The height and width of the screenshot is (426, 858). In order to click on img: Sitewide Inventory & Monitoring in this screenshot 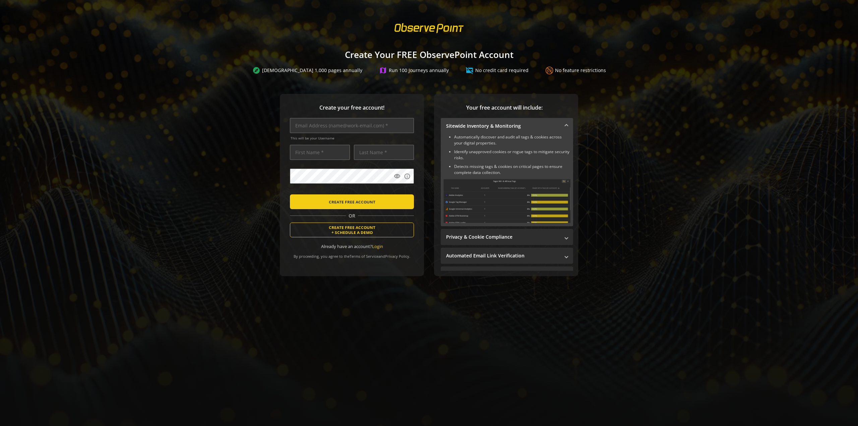, I will do `click(507, 201)`.